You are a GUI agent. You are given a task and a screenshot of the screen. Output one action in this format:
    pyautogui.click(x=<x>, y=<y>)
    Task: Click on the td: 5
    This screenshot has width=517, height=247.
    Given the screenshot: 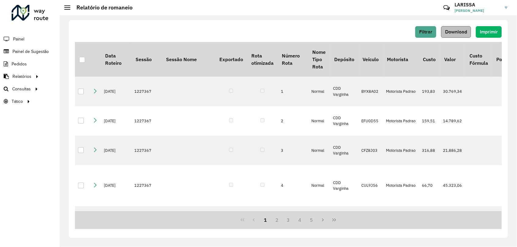 What is the action you would take?
    pyautogui.click(x=293, y=221)
    